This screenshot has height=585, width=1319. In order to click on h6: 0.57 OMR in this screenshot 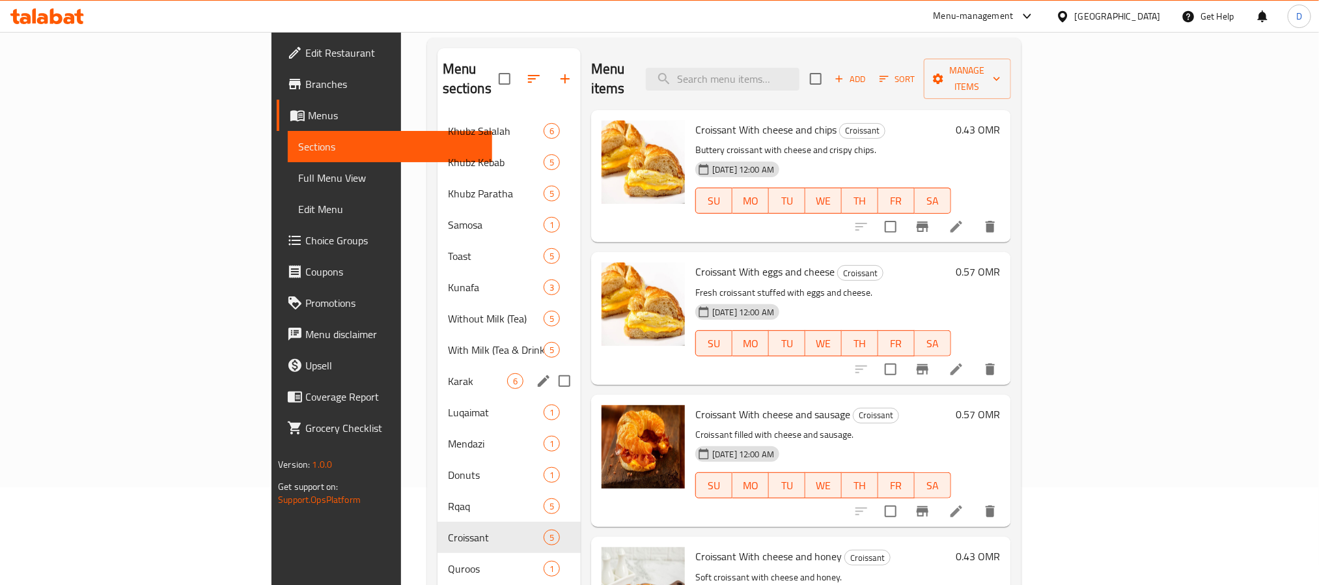, I will do `click(978, 414)`.